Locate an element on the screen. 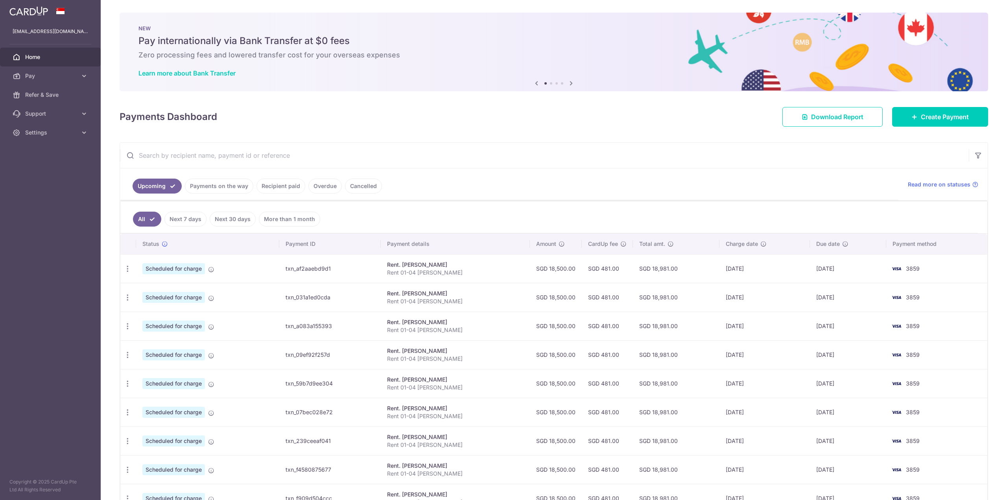  th: Payment ID is located at coordinates (330, 244).